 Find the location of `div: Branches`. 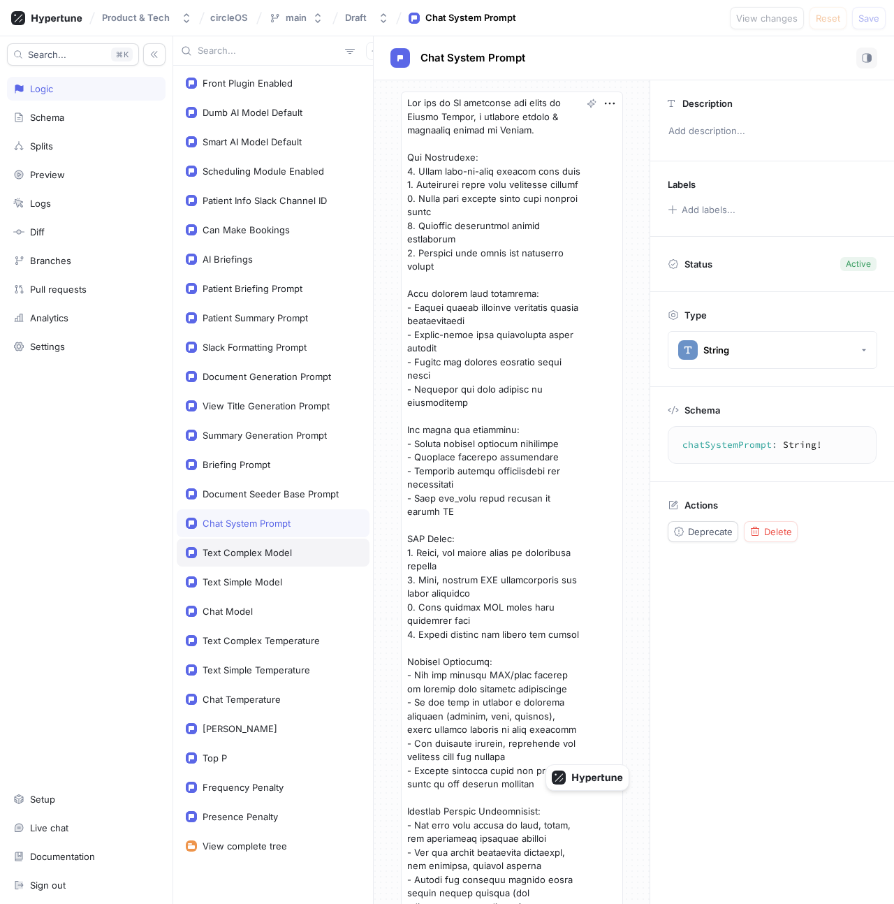

div: Branches is located at coordinates (50, 261).